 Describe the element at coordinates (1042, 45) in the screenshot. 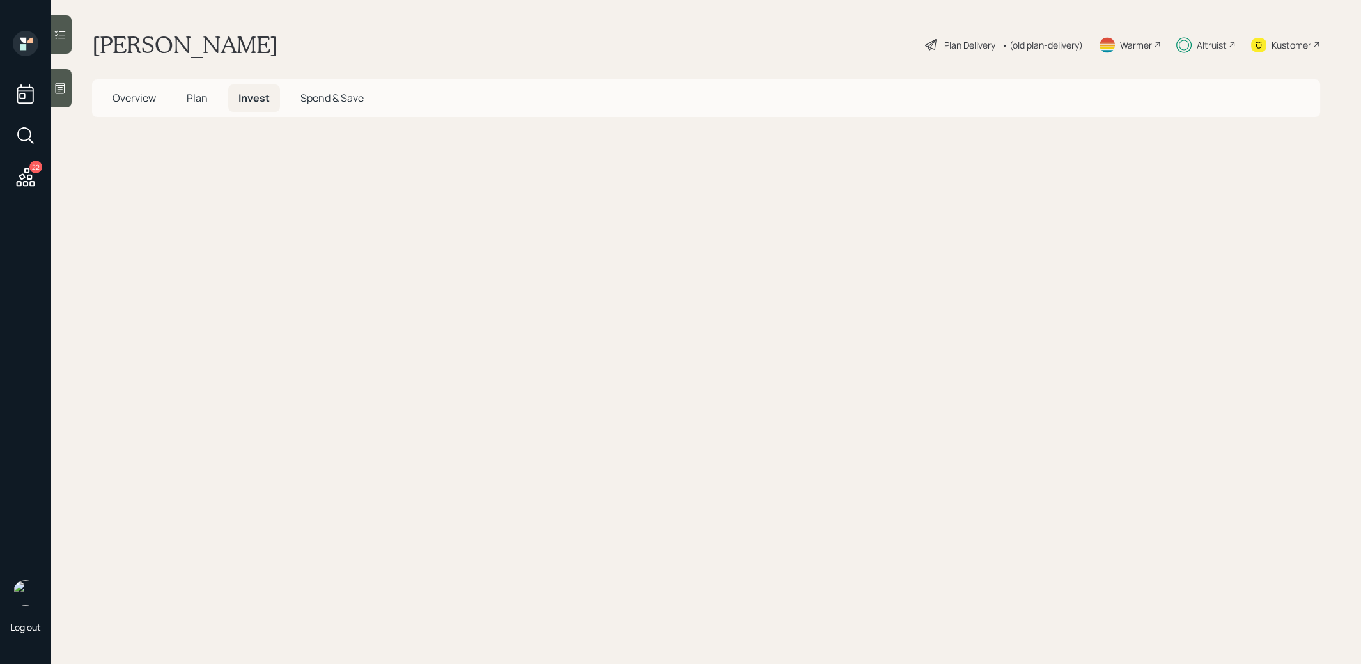

I see `div: • (old plan-delivery)` at that location.